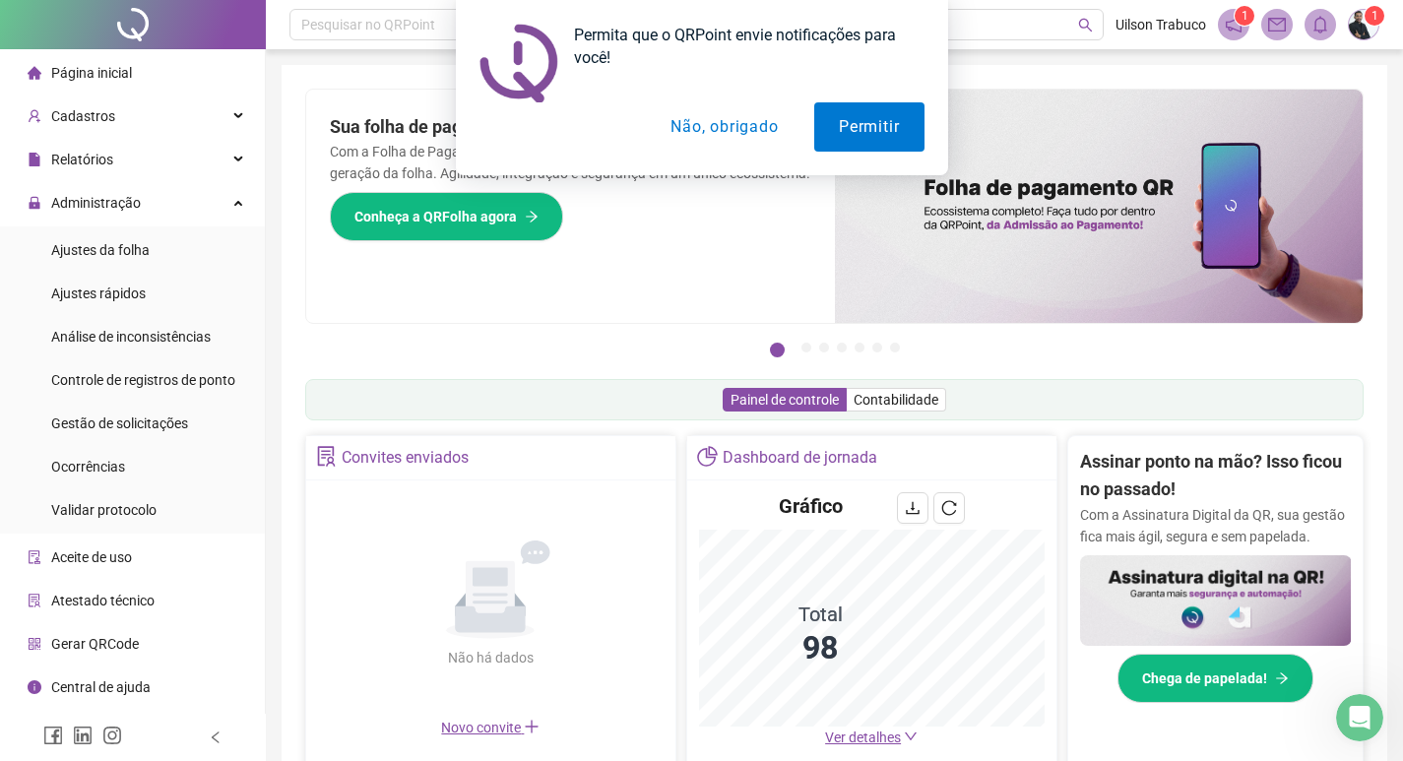  Describe the element at coordinates (949, 508) in the screenshot. I see `span: reload` at that location.